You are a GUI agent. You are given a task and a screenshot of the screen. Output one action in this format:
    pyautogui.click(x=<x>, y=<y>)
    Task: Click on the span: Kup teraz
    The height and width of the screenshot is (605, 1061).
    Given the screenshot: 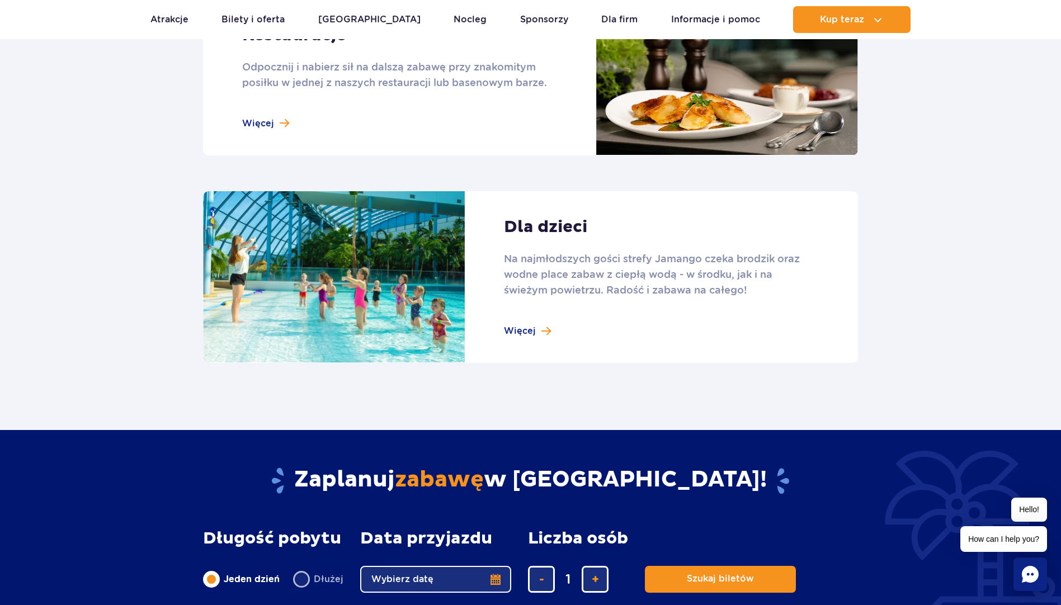 What is the action you would take?
    pyautogui.click(x=842, y=20)
    